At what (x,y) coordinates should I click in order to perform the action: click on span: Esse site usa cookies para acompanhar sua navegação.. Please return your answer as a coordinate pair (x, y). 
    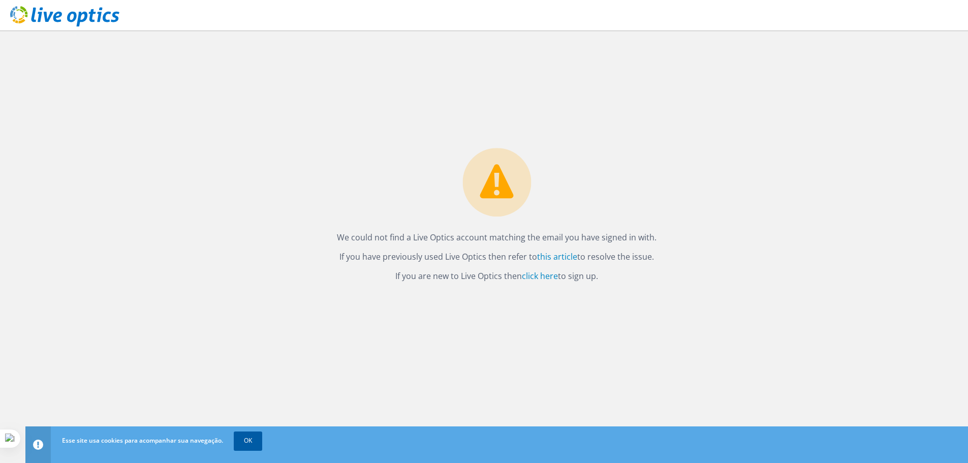
    Looking at the image, I should click on (142, 440).